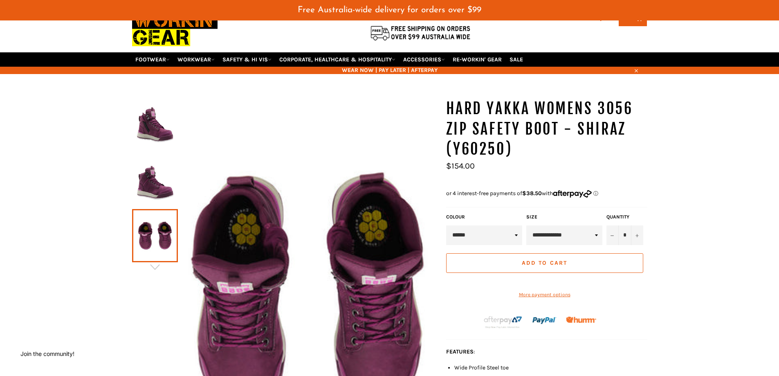  I want to click on img: Workin Gear leaders in Workwear, Safety Boots, PPE, Uniforms. Australia's No.1 in Workwear, so click(175, 29).